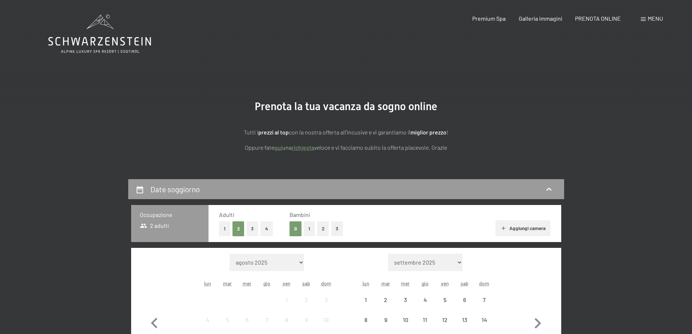 Image resolution: width=692 pixels, height=334 pixels. Describe the element at coordinates (445, 320) in the screenshot. I see `div: Fri Sep 12 2025` at that location.